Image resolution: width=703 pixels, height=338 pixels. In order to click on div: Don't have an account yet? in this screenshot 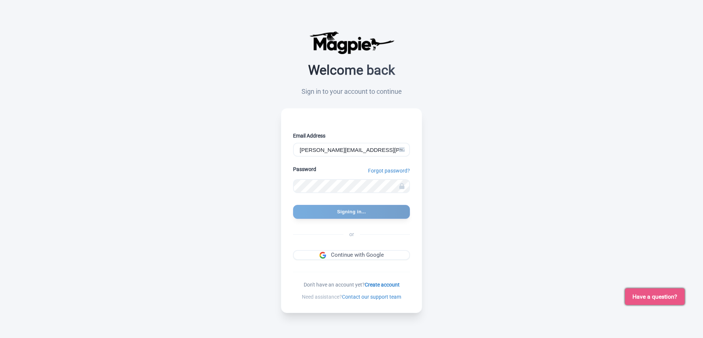, I will do `click(352, 285)`.